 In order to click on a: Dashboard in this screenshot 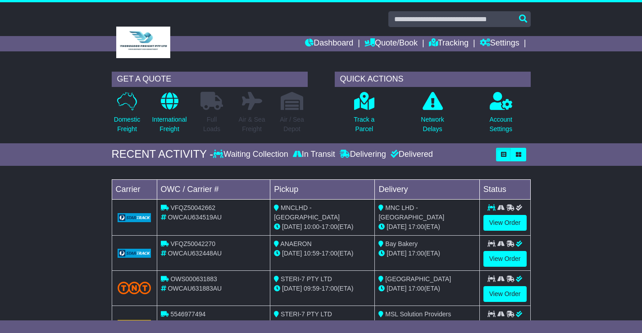, I will do `click(329, 44)`.